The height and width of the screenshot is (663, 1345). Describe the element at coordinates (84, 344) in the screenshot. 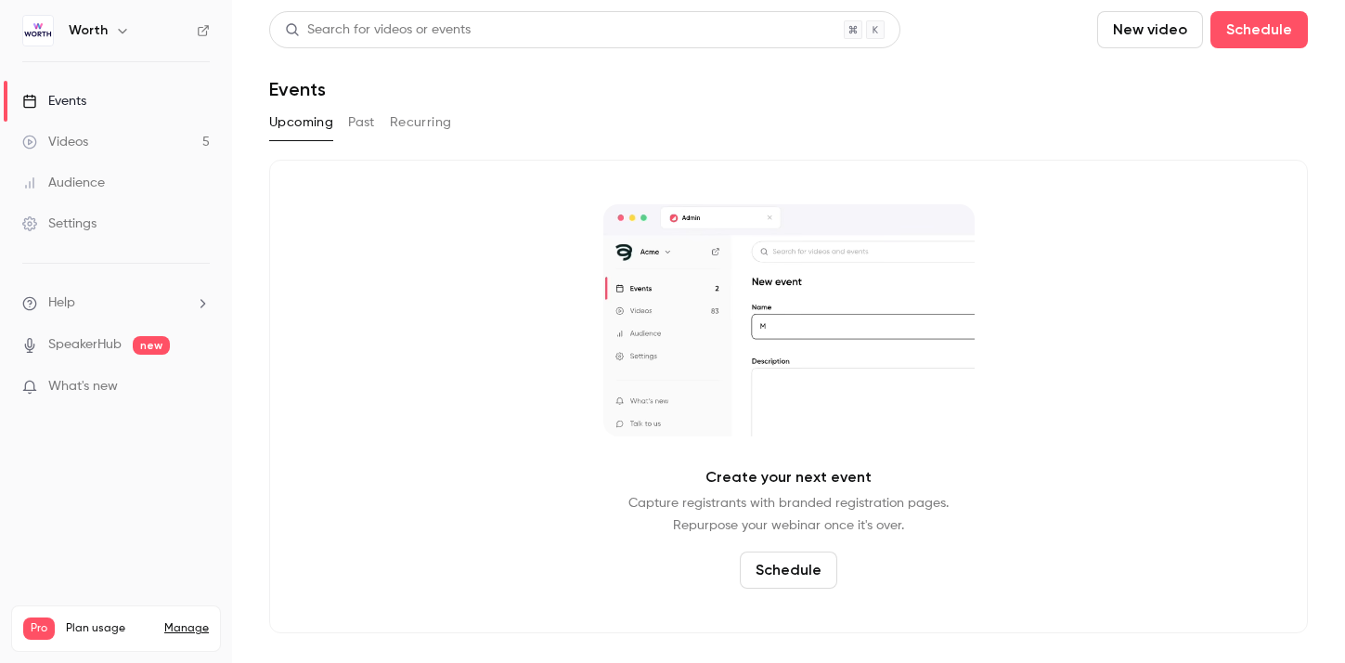

I see `a: SpeakerHub` at that location.